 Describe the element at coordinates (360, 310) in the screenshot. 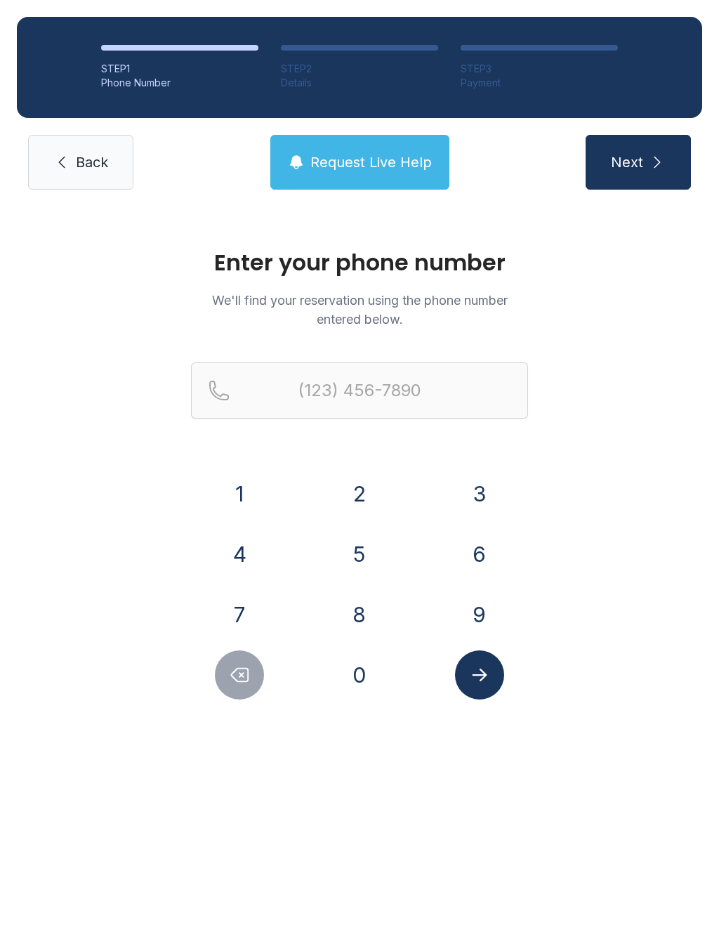

I see `p: We'll find your reservation using the phone number entered below.` at that location.